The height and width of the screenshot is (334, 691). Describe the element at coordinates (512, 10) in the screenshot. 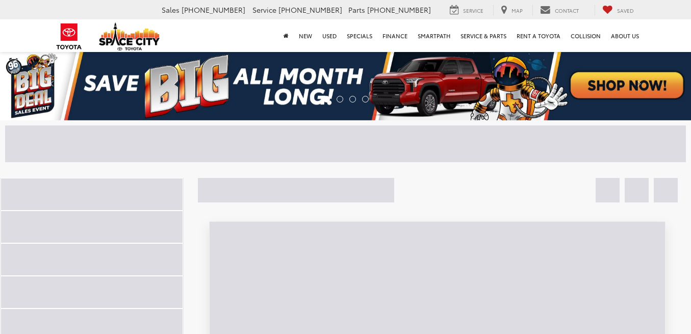

I see `a: Map` at that location.